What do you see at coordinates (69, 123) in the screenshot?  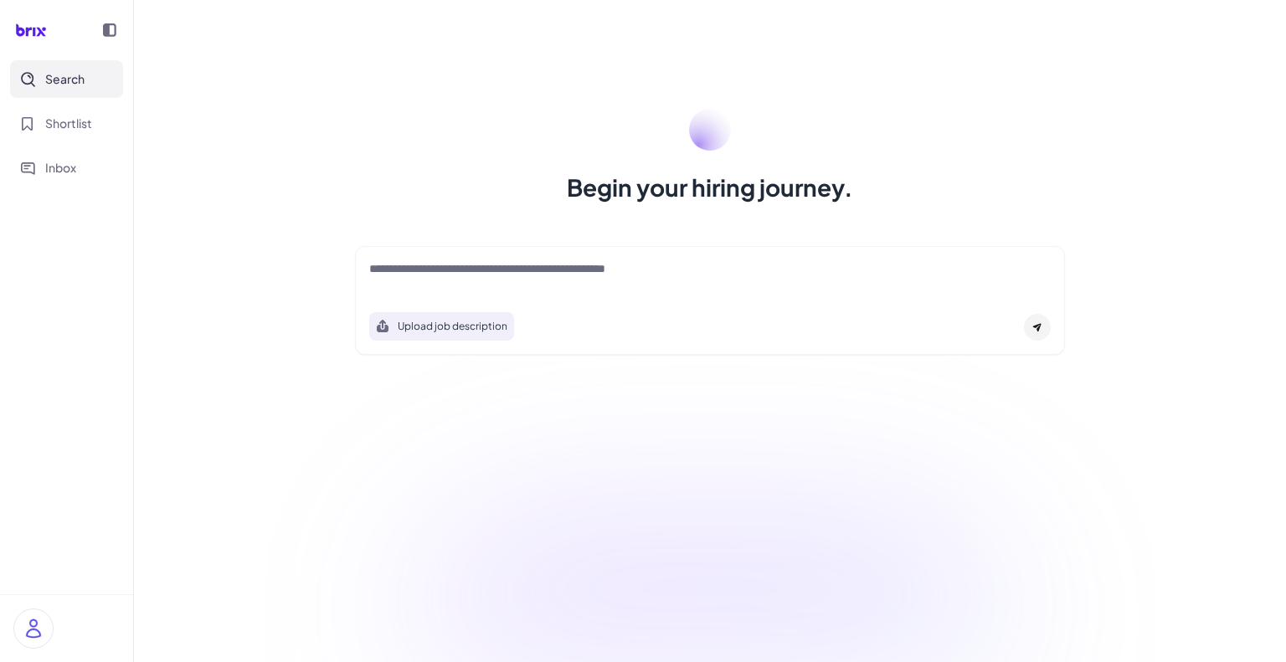 I see `span: Shortlist` at bounding box center [69, 123].